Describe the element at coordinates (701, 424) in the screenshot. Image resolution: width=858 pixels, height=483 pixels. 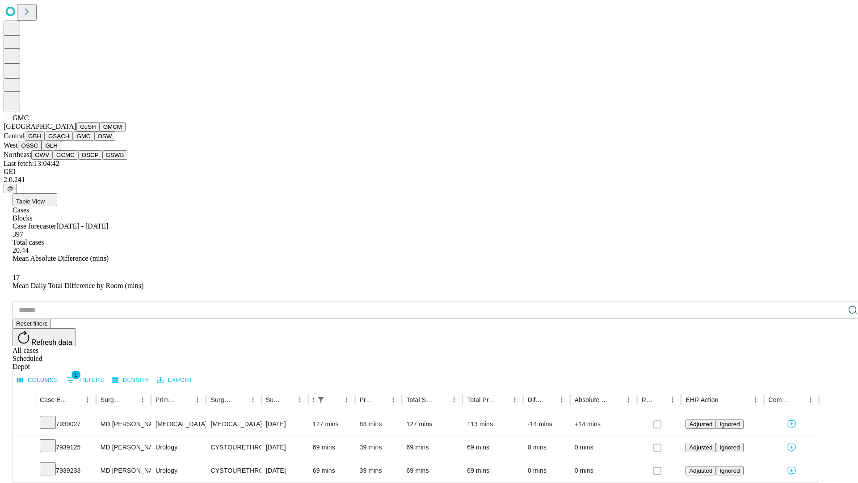
I see `button: Adjusted` at that location.